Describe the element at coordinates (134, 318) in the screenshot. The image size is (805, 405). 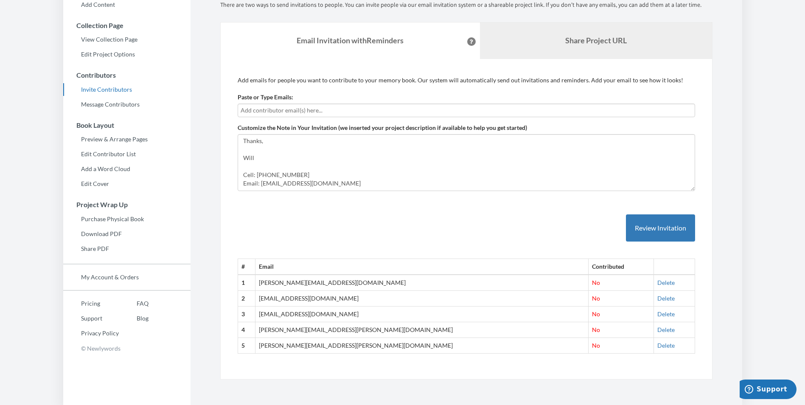
I see `a: Blog` at that location.